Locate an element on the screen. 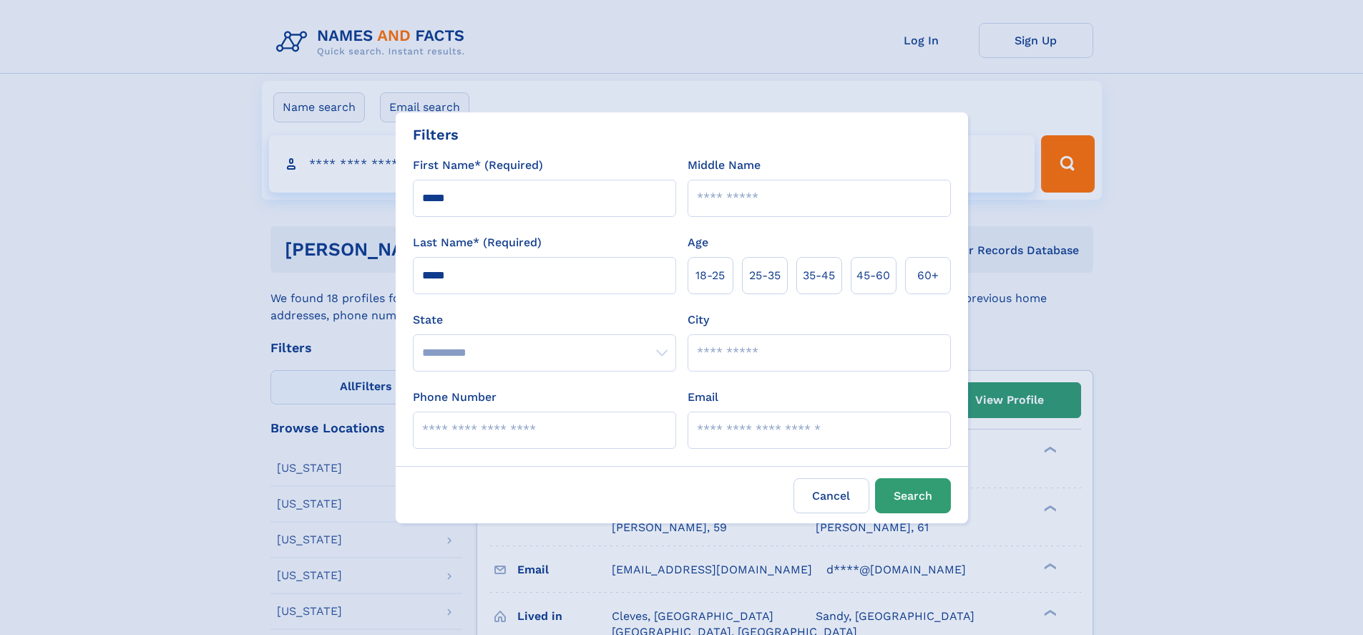 This screenshot has width=1363, height=635. button: Search is located at coordinates (913, 495).